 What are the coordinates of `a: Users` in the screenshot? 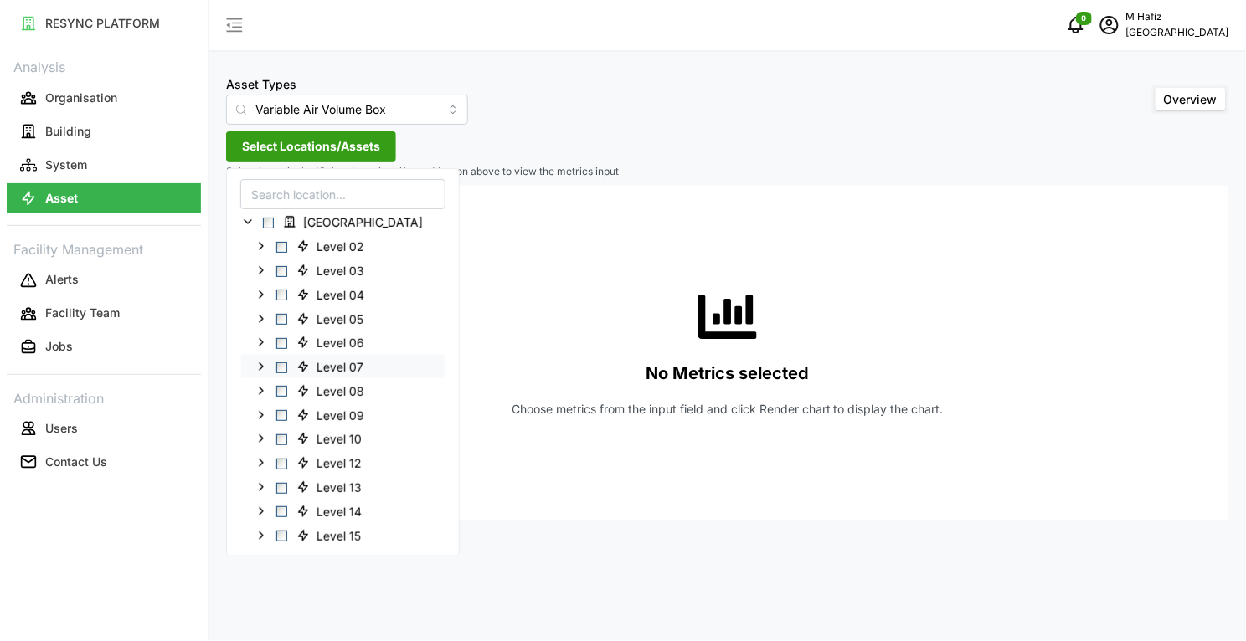 It's located at (104, 429).